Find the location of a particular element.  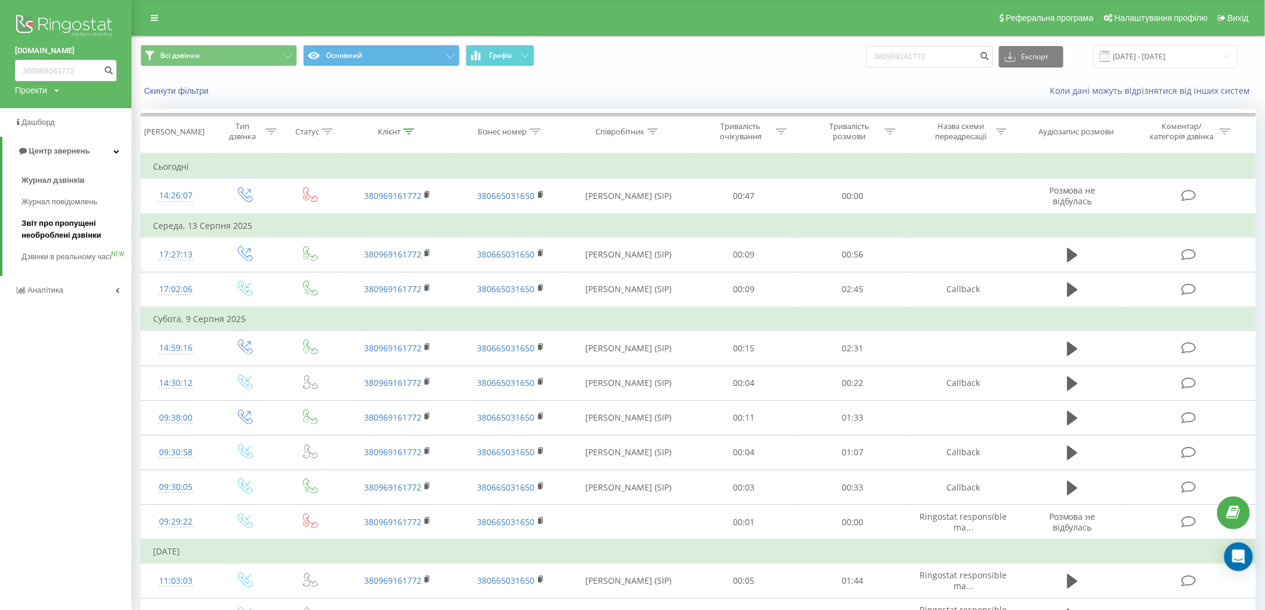

a: Коли дані можуть відрізнятися вiд інших систем is located at coordinates (1153, 90).